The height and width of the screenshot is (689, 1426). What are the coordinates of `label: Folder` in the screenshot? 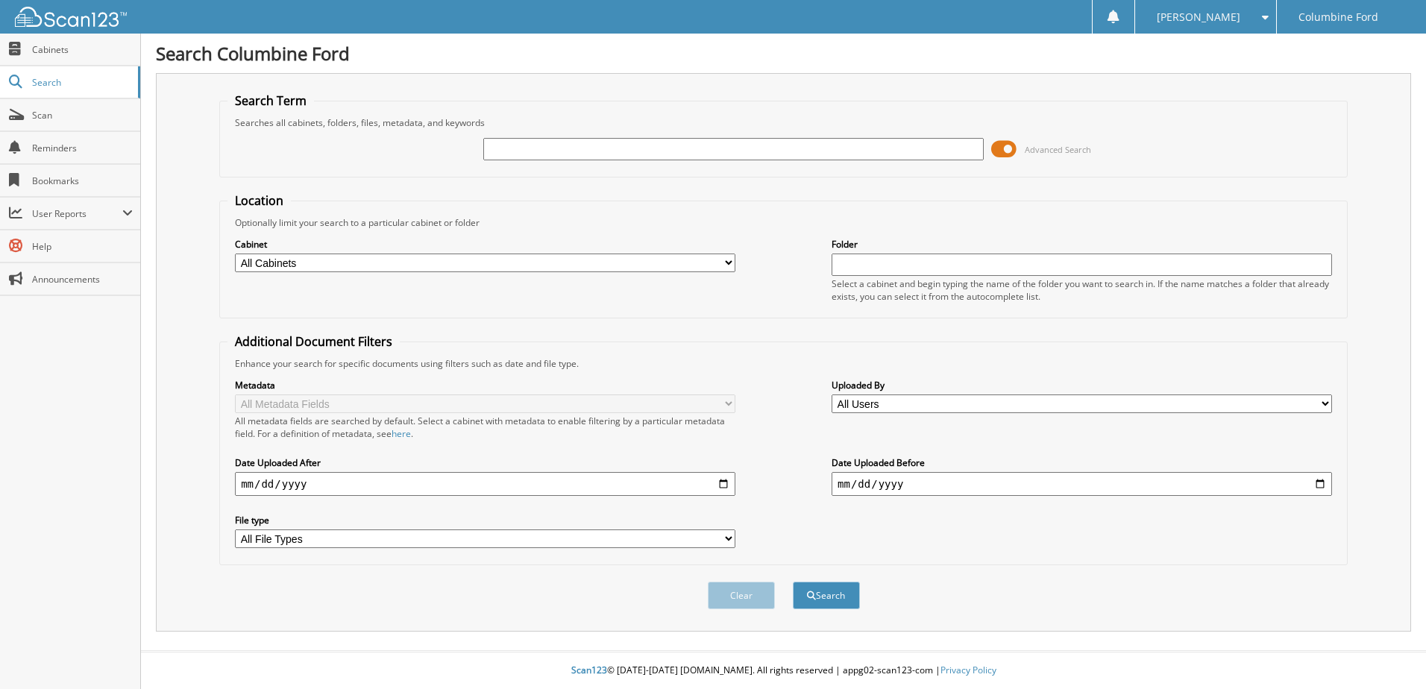 It's located at (1082, 244).